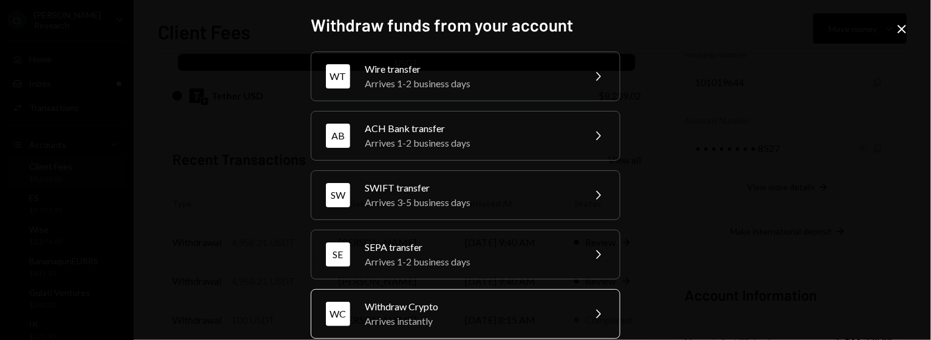  I want to click on div: ACH Bank transfer, so click(470, 129).